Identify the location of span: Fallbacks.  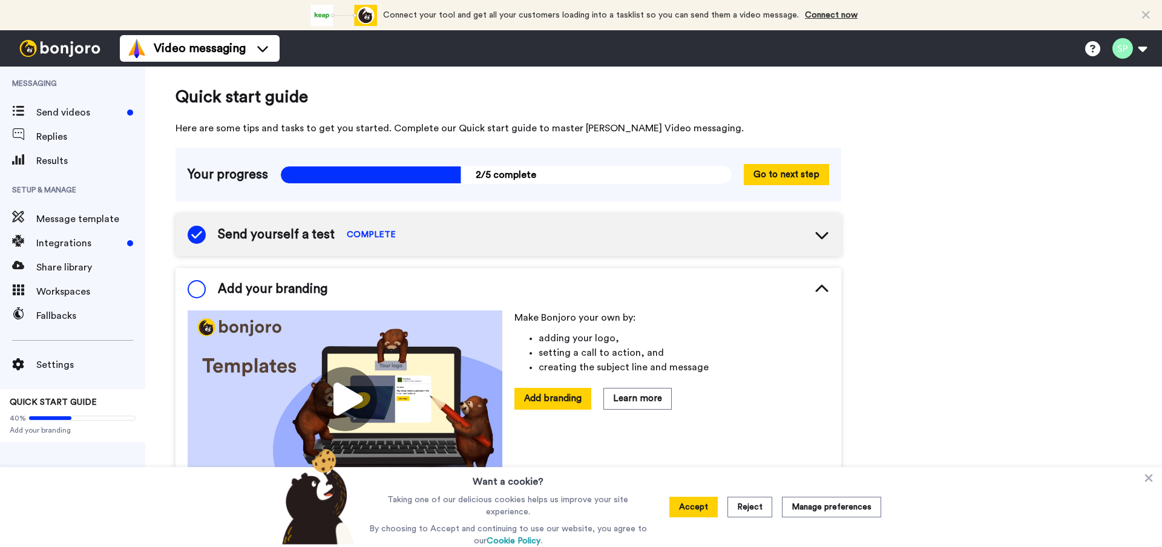
(91, 316).